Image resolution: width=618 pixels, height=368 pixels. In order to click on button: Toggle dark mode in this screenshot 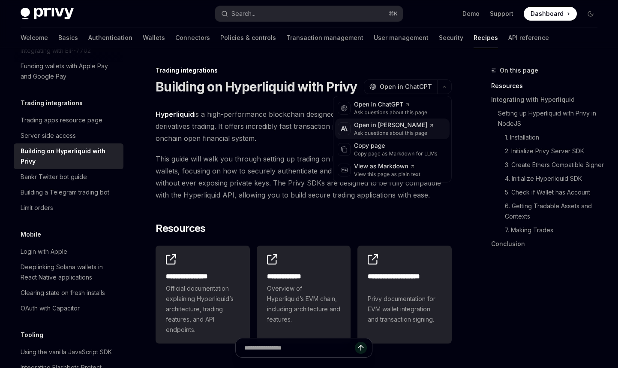, I will do `click(591, 14)`.